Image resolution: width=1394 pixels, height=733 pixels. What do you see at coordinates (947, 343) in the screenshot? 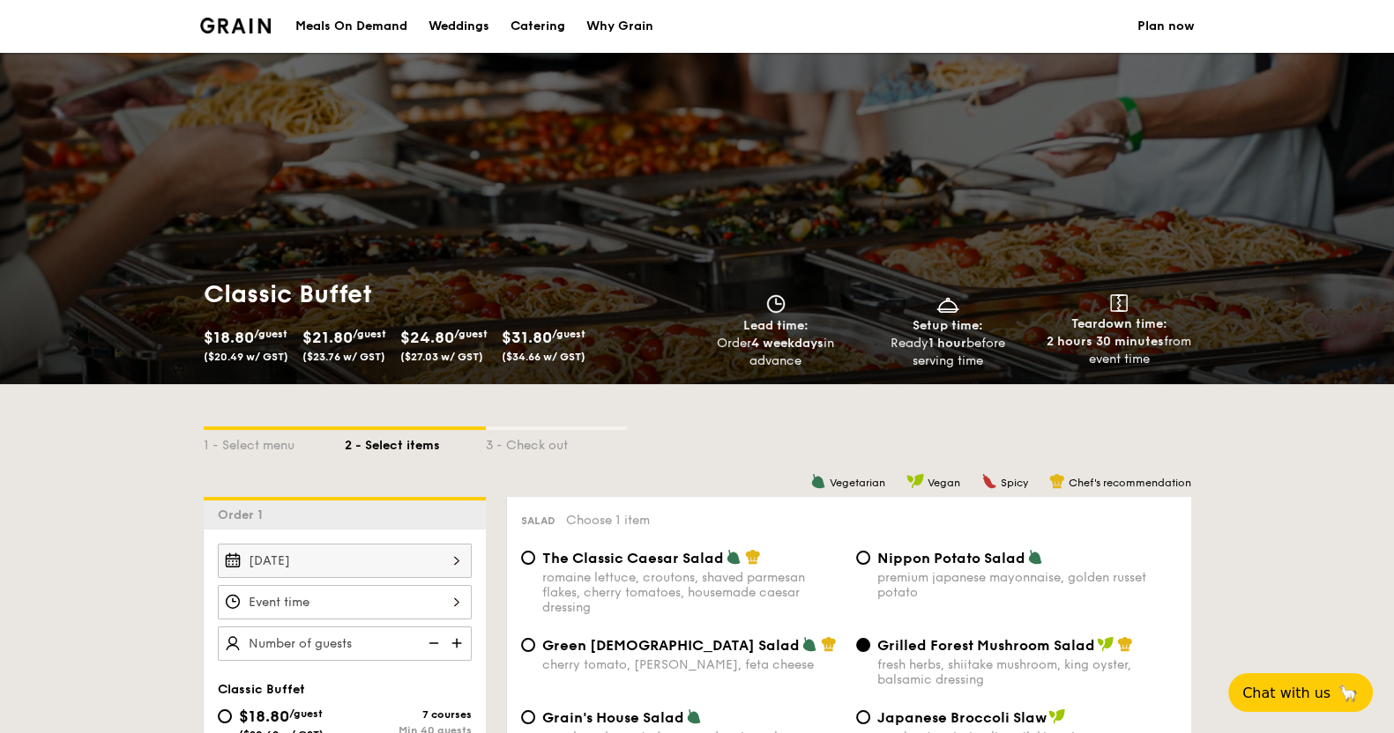
I see `strong: 1 hour` at bounding box center [947, 343].